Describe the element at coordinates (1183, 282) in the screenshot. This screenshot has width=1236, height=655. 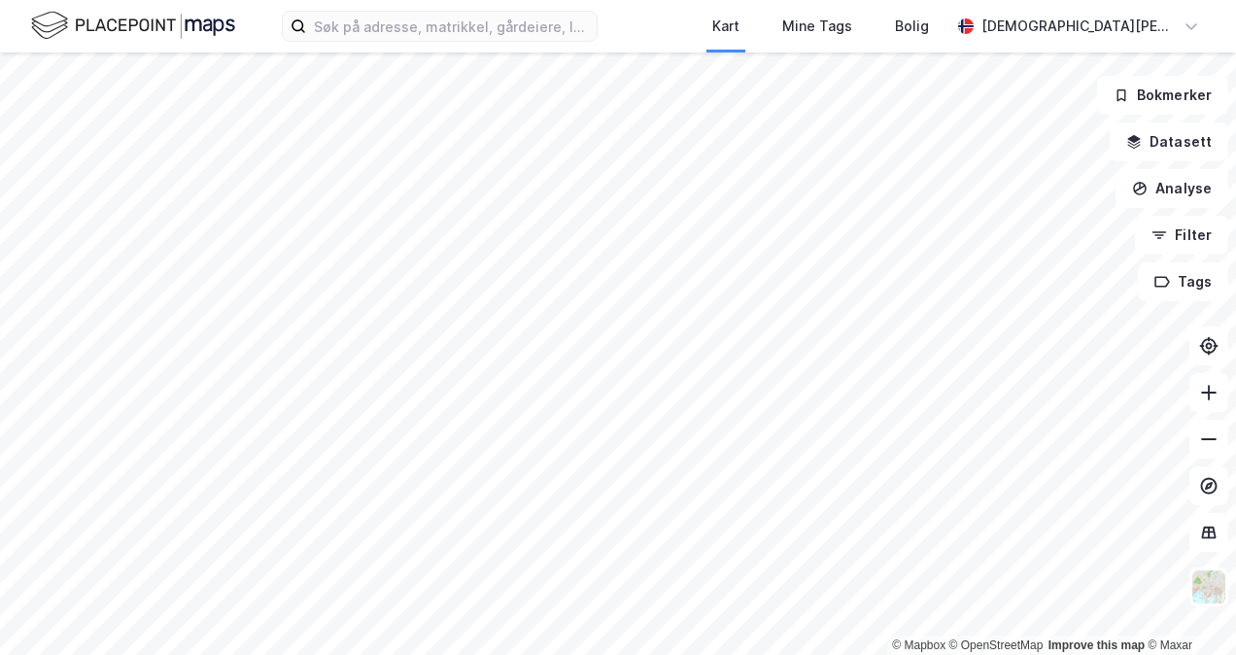
I see `button: Tags` at that location.